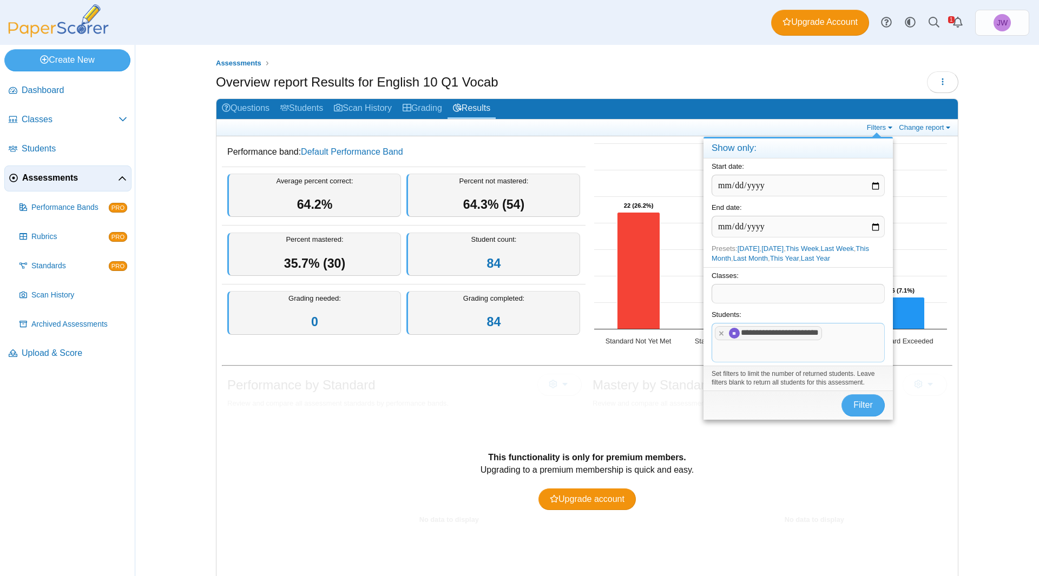 Image resolution: width=1039 pixels, height=576 pixels. Describe the element at coordinates (587, 499) in the screenshot. I see `a: Upgrade account` at that location.